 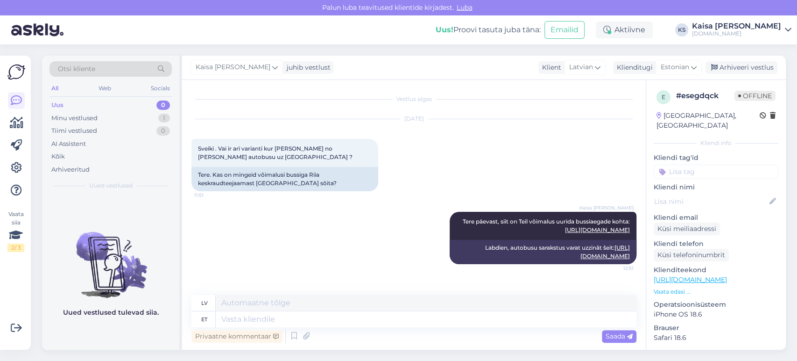 What do you see at coordinates (111, 185) in the screenshot?
I see `span: Uued vestlused` at bounding box center [111, 185].